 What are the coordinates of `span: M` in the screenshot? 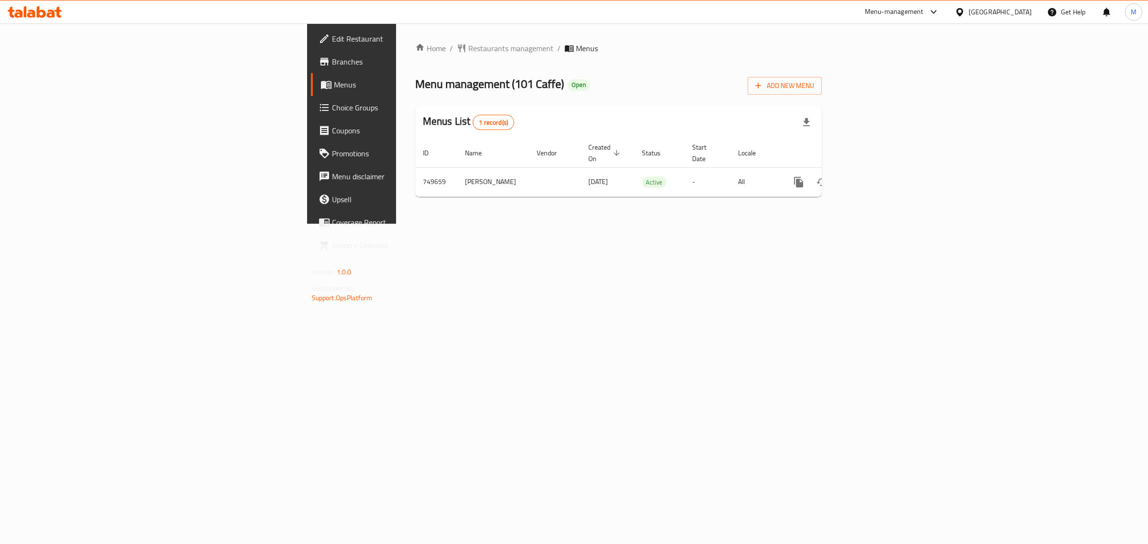 It's located at (1134, 12).